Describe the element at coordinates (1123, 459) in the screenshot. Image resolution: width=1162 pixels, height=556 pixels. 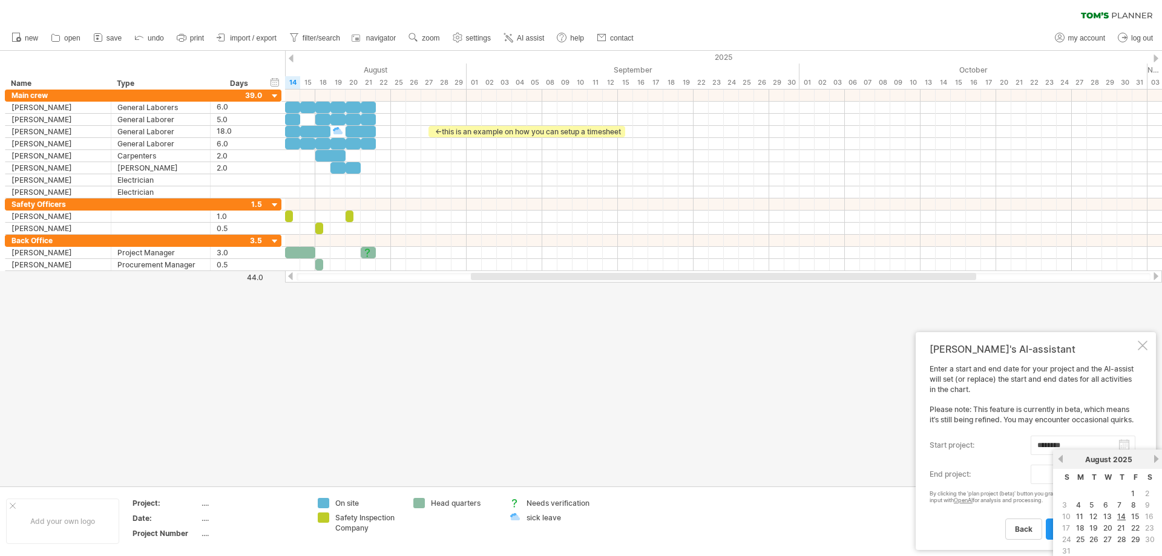
I see `span: 2025` at that location.